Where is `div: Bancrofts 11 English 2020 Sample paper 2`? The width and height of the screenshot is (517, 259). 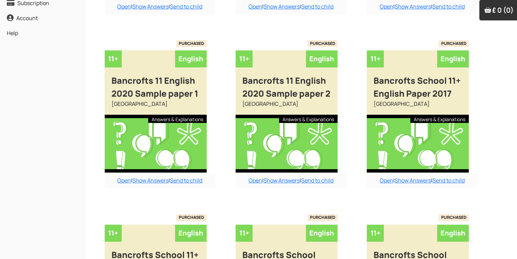 div: Bancrofts 11 English 2020 Sample paper 2 is located at coordinates (287, 83).